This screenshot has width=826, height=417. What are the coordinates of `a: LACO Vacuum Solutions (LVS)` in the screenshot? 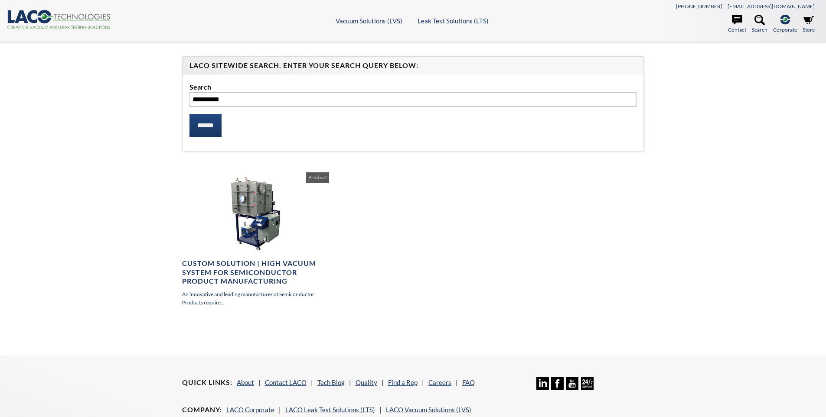 It's located at (428, 410).